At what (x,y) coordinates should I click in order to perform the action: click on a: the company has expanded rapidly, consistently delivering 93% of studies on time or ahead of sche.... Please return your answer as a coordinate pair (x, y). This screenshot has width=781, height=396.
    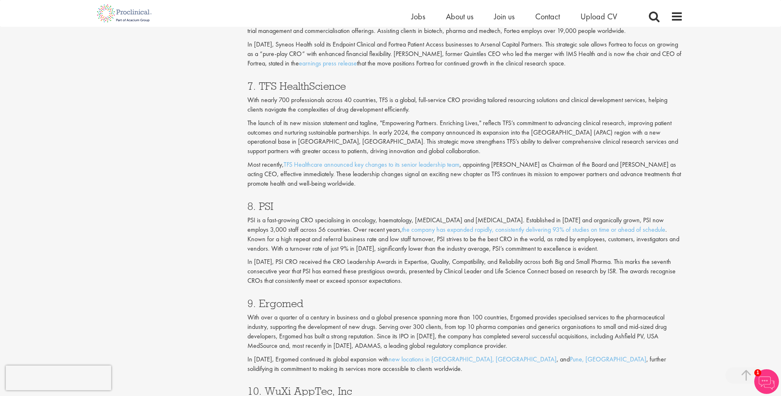
    Looking at the image, I should click on (534, 229).